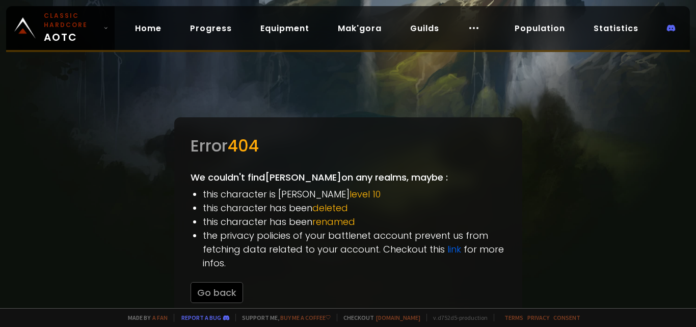 Image resolution: width=696 pixels, height=327 pixels. I want to click on a: Progress, so click(211, 28).